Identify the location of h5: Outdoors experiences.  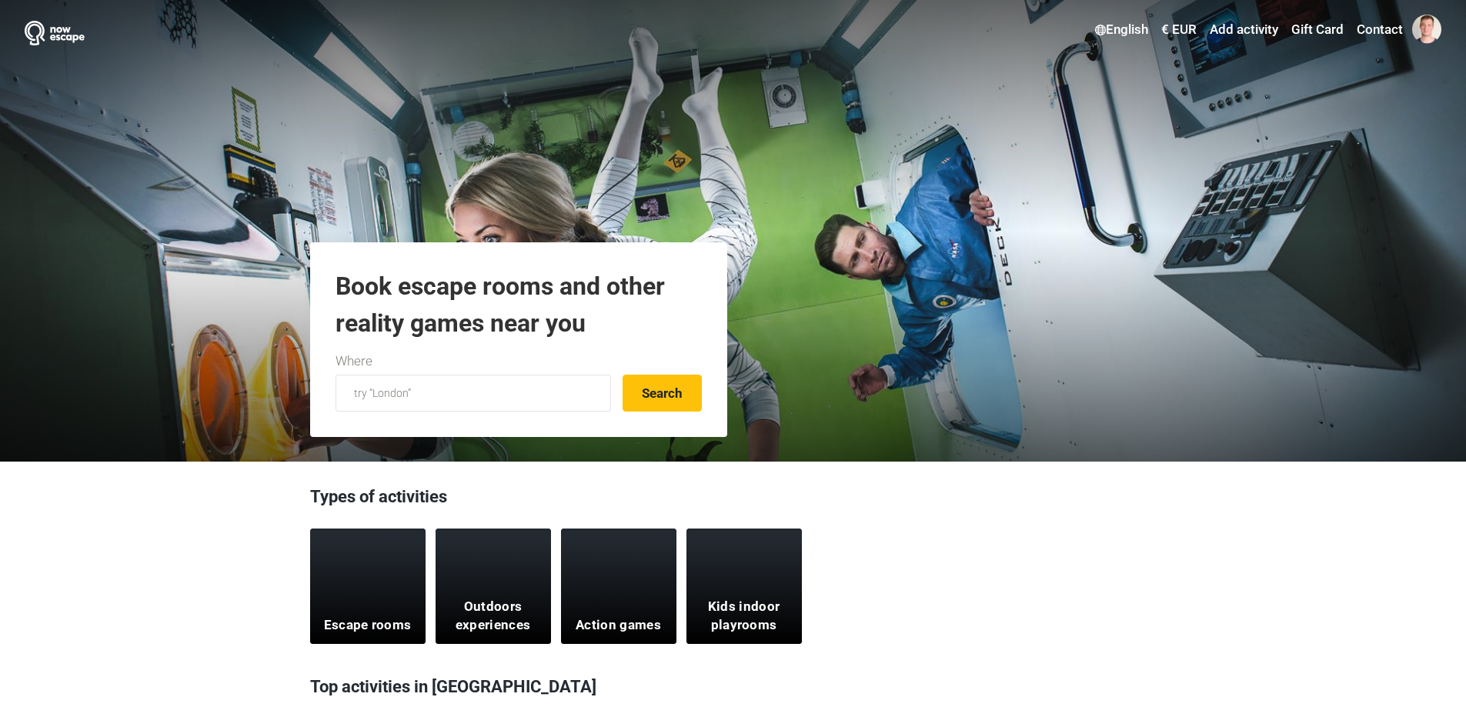
(493, 616).